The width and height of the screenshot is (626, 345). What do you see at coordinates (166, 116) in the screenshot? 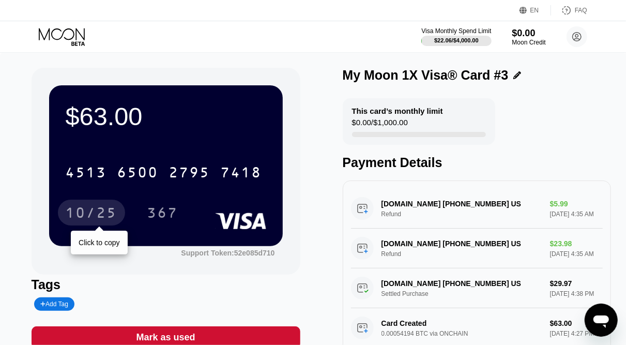
I see `div: $63.00` at bounding box center [166, 116].